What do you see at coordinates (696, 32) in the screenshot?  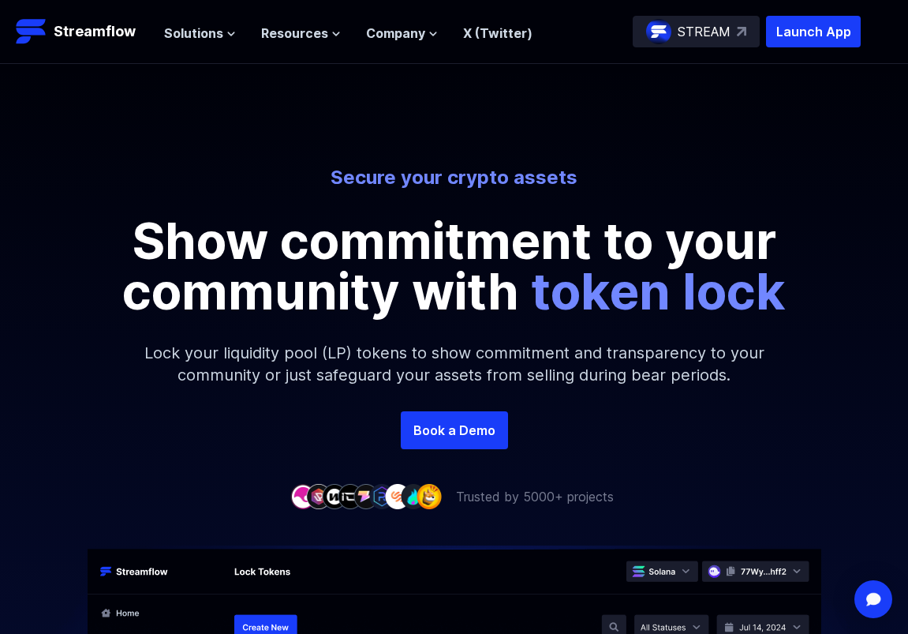 I see `a: STREAM` at bounding box center [696, 32].